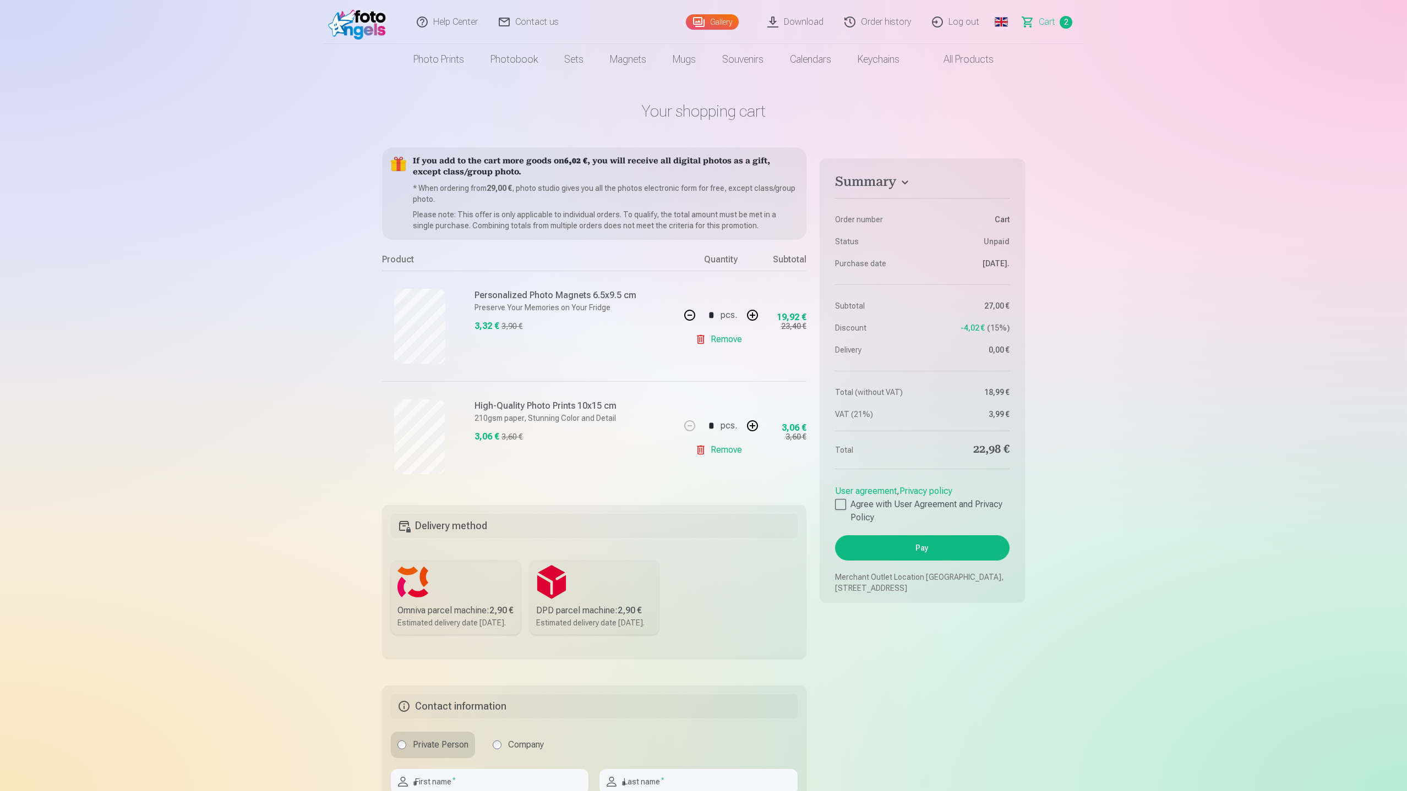 This screenshot has height=791, width=1407. What do you see at coordinates (876, 414) in the screenshot?
I see `dt: VAT (21%)` at bounding box center [876, 414].